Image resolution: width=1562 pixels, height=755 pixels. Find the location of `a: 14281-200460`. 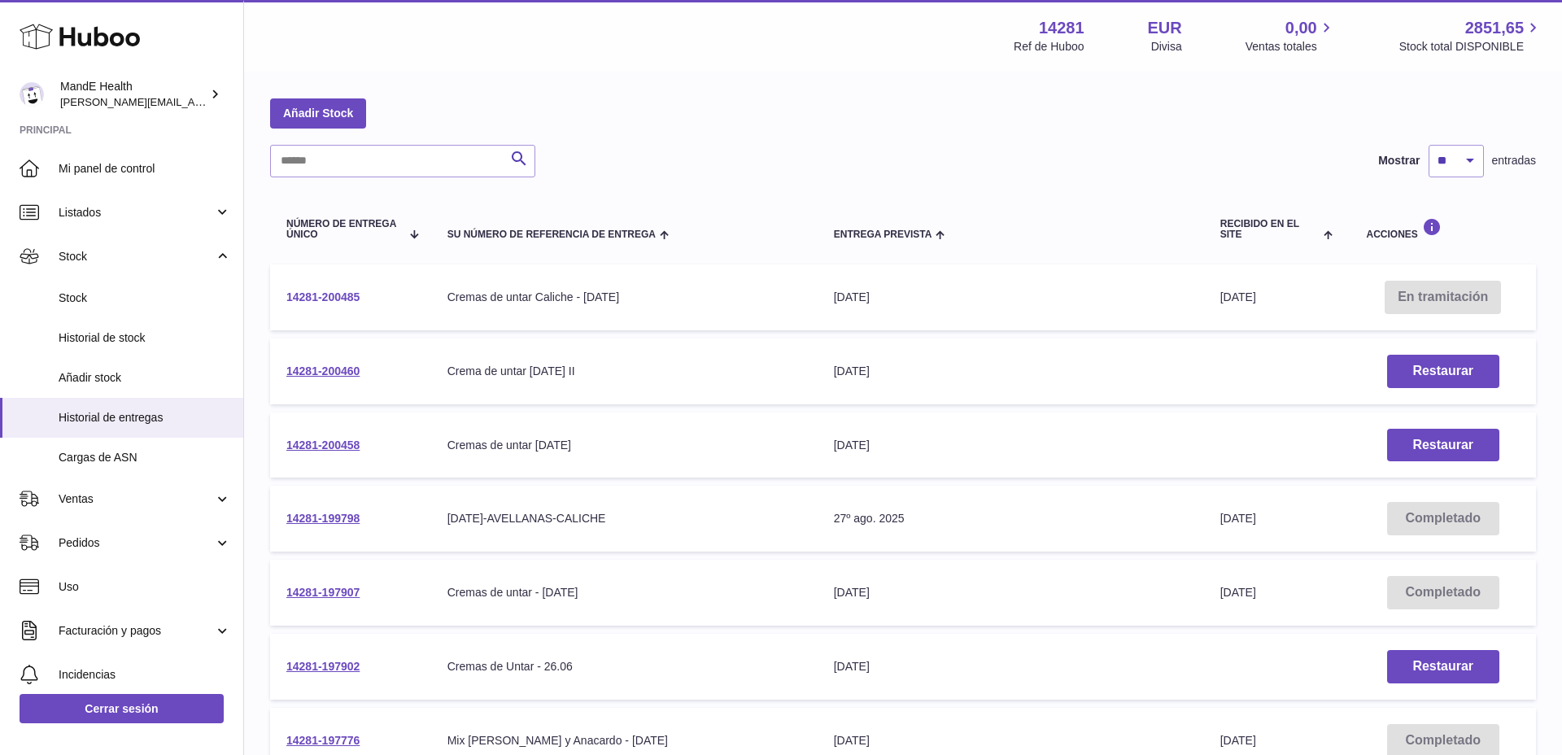

a: 14281-200460 is located at coordinates (323, 371).